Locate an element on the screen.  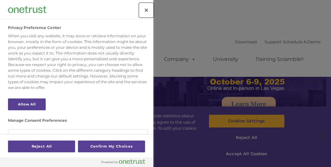
a: Powered by OneTrust Opens in a new Tab is located at coordinates (126, 163).